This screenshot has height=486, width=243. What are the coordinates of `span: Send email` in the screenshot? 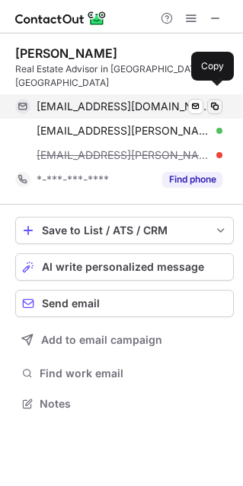 It's located at (71, 303).